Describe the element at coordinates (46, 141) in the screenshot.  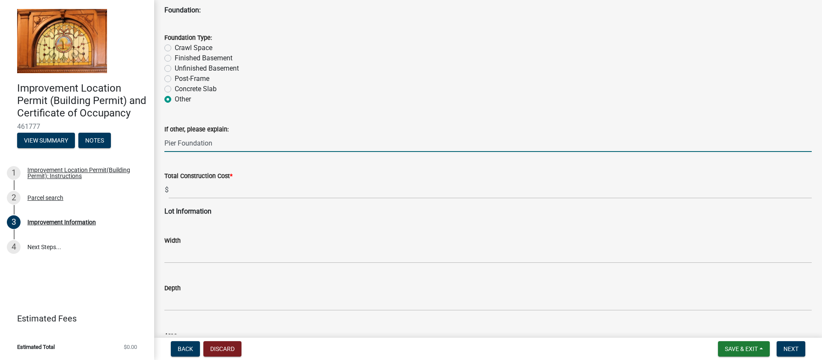
I see `wm-modal-confirm: Summary` at that location.